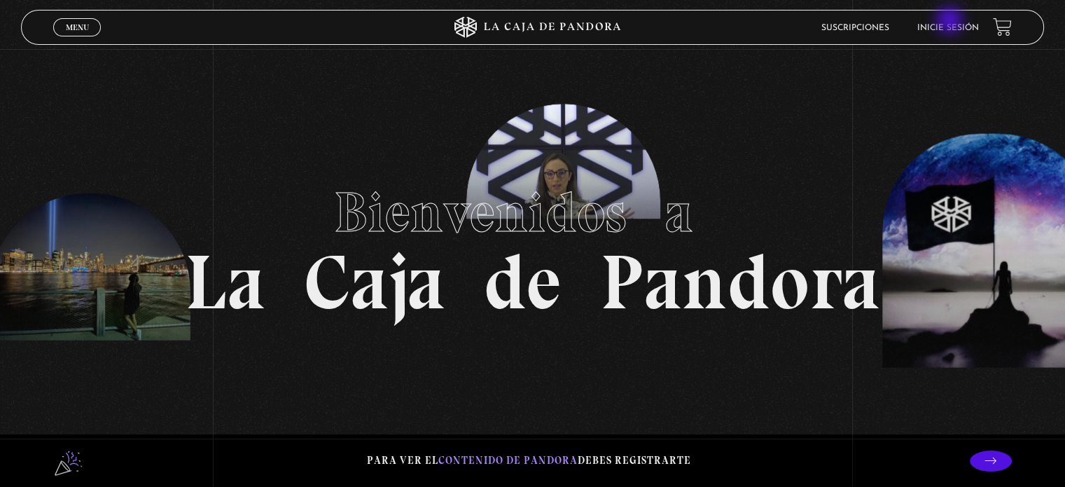 This screenshot has height=487, width=1065. Describe the element at coordinates (77, 40) in the screenshot. I see `span: Cerrar` at that location.